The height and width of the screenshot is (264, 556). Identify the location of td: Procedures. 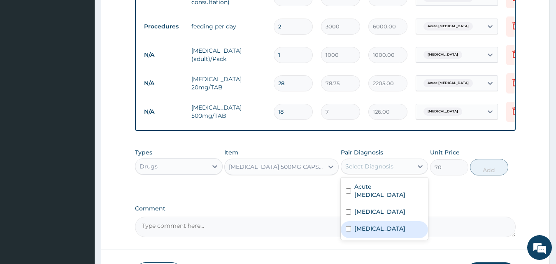
(163, 26).